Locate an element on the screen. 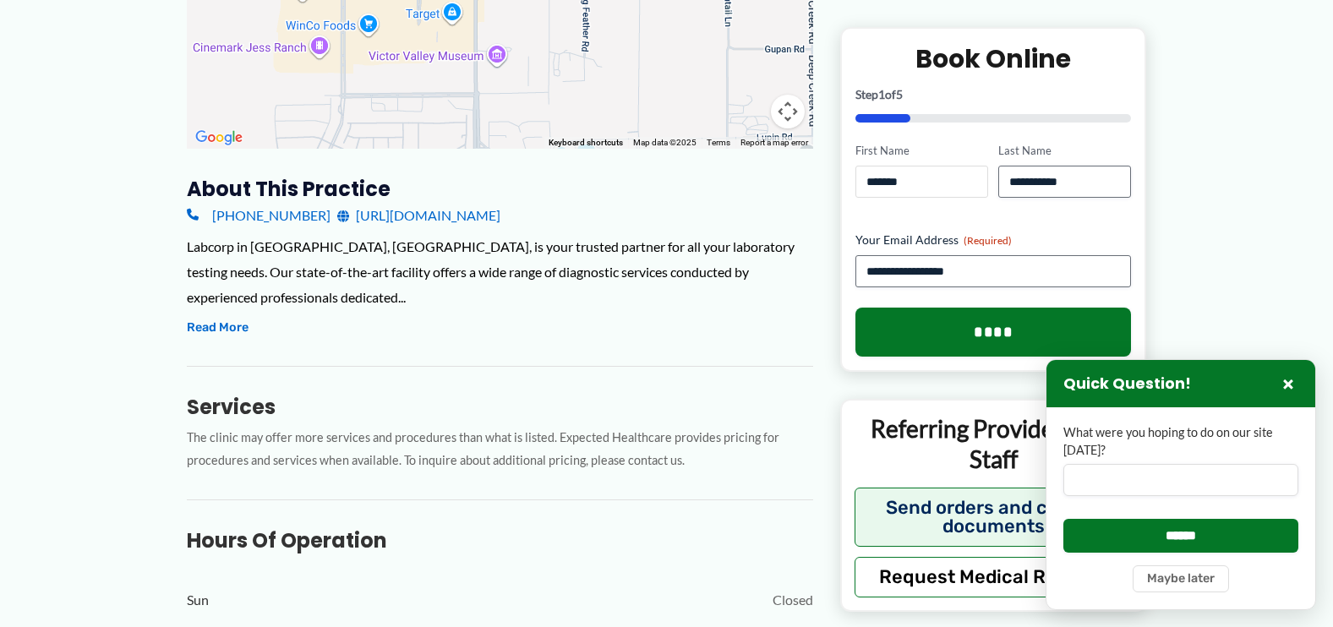 The height and width of the screenshot is (627, 1333). p: The clinic may offer more services and procedures than what is listed. Expected Healthcare provid... is located at coordinates (499, 450).